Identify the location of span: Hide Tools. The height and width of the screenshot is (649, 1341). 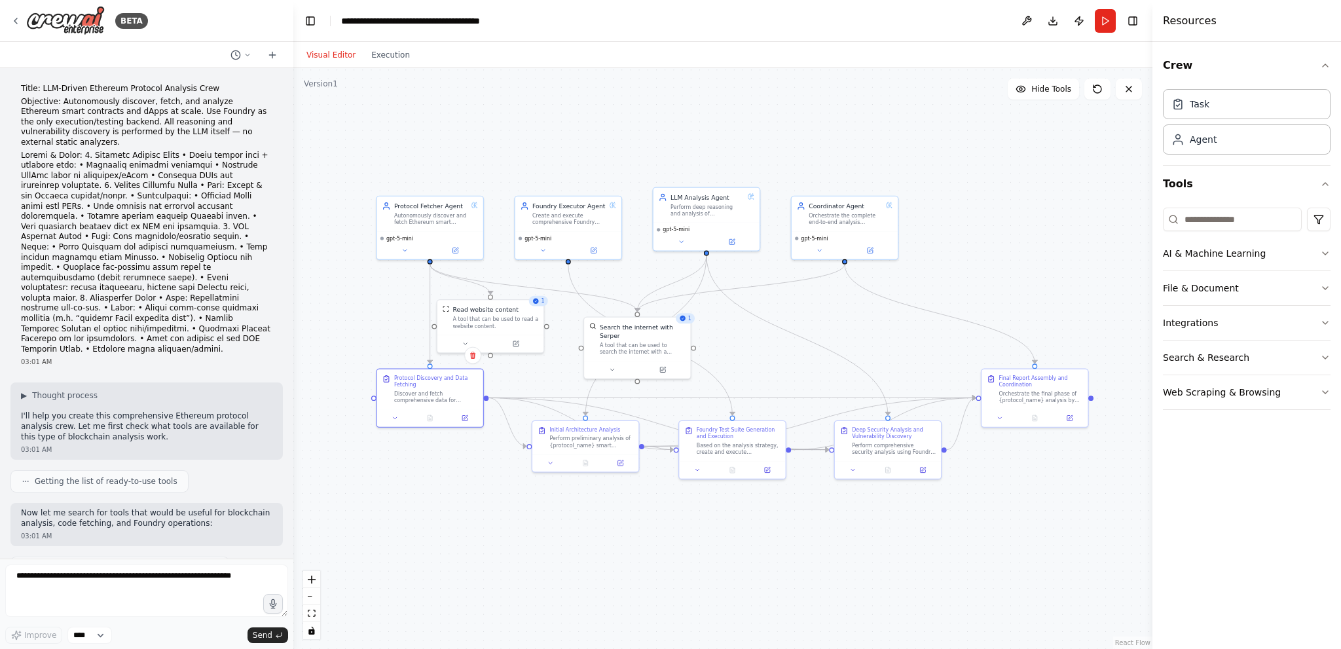
(1051, 89).